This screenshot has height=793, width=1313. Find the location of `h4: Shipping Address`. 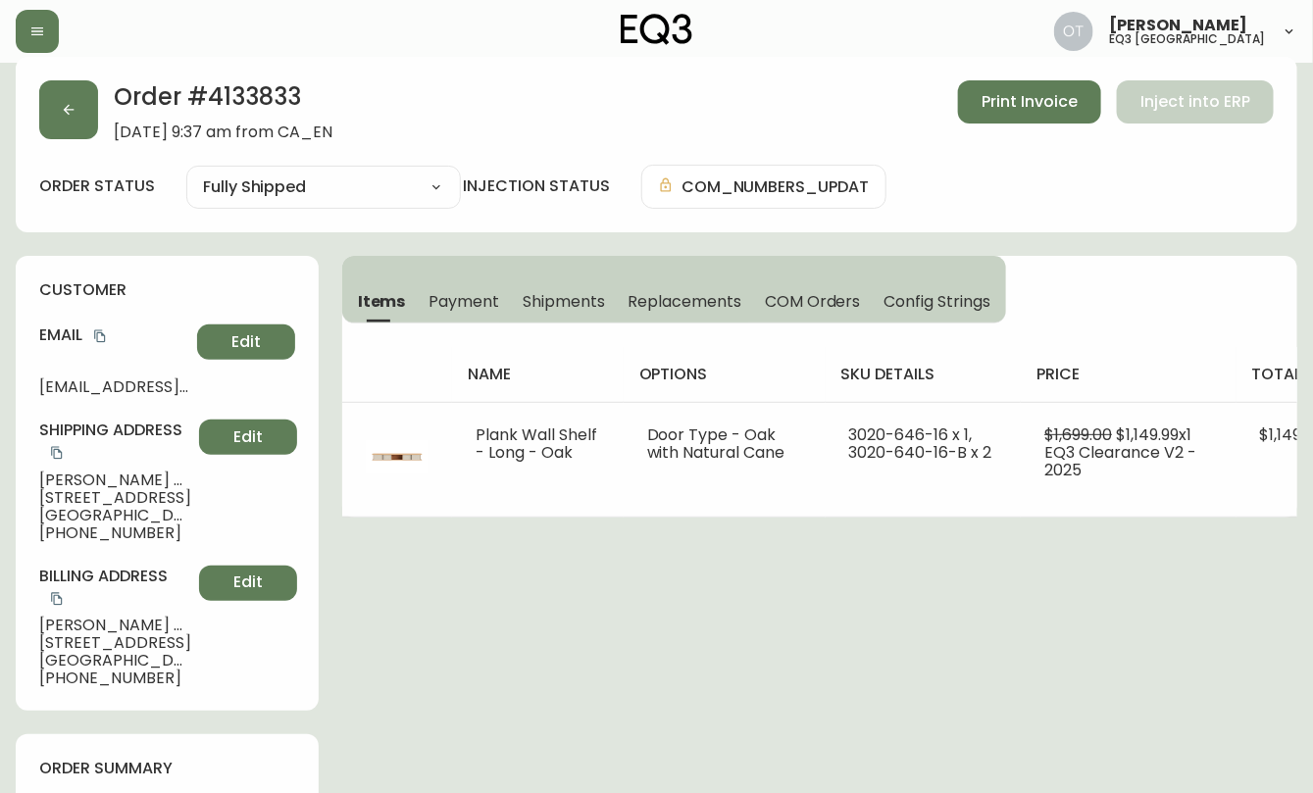

h4: Shipping Address is located at coordinates (115, 441).